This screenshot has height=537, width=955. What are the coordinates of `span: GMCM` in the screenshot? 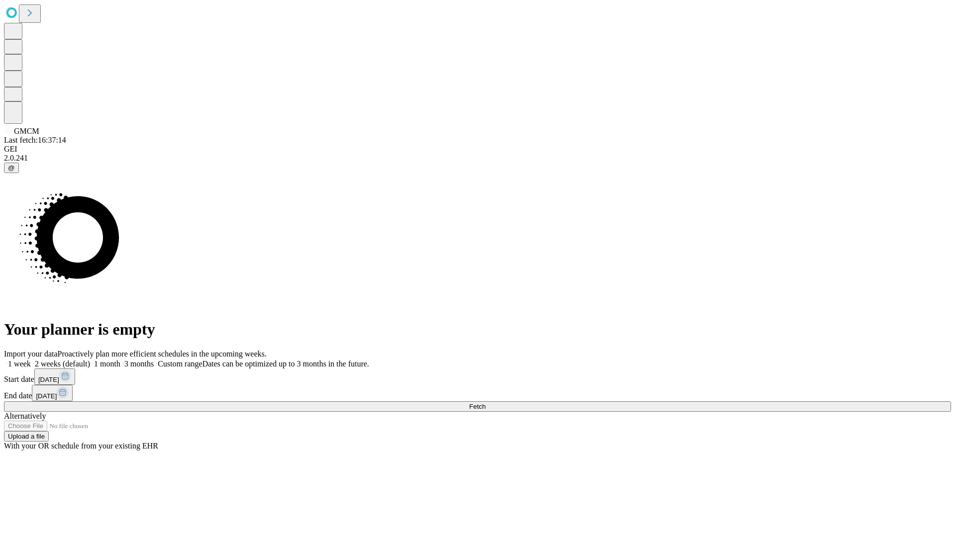 It's located at (26, 131).